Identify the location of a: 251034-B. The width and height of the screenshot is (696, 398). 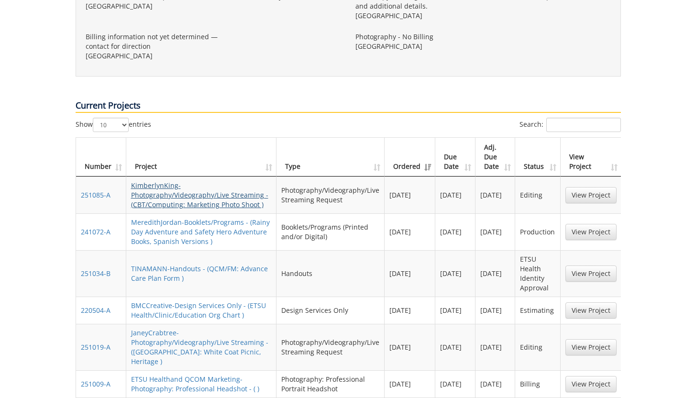
(96, 273).